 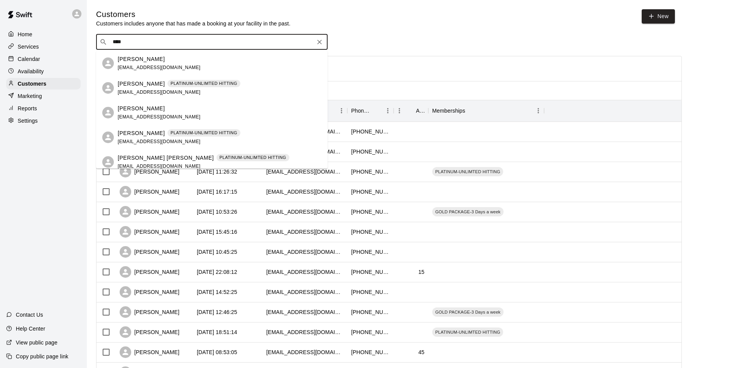 I want to click on div: 2025-07-16 16:17:15, so click(x=217, y=192).